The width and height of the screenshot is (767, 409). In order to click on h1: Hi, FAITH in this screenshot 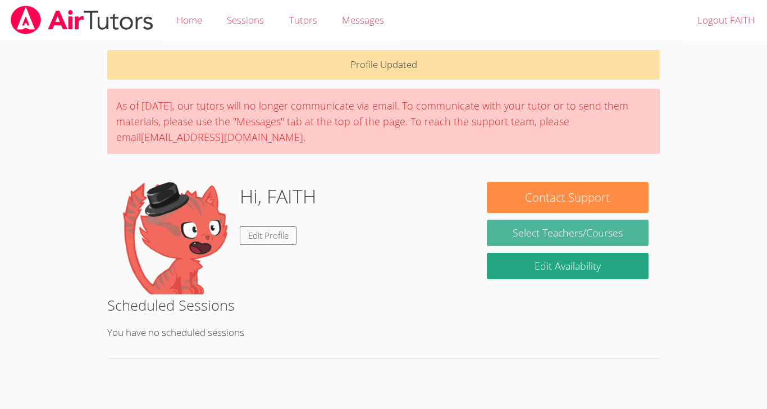, I will do `click(278, 196)`.